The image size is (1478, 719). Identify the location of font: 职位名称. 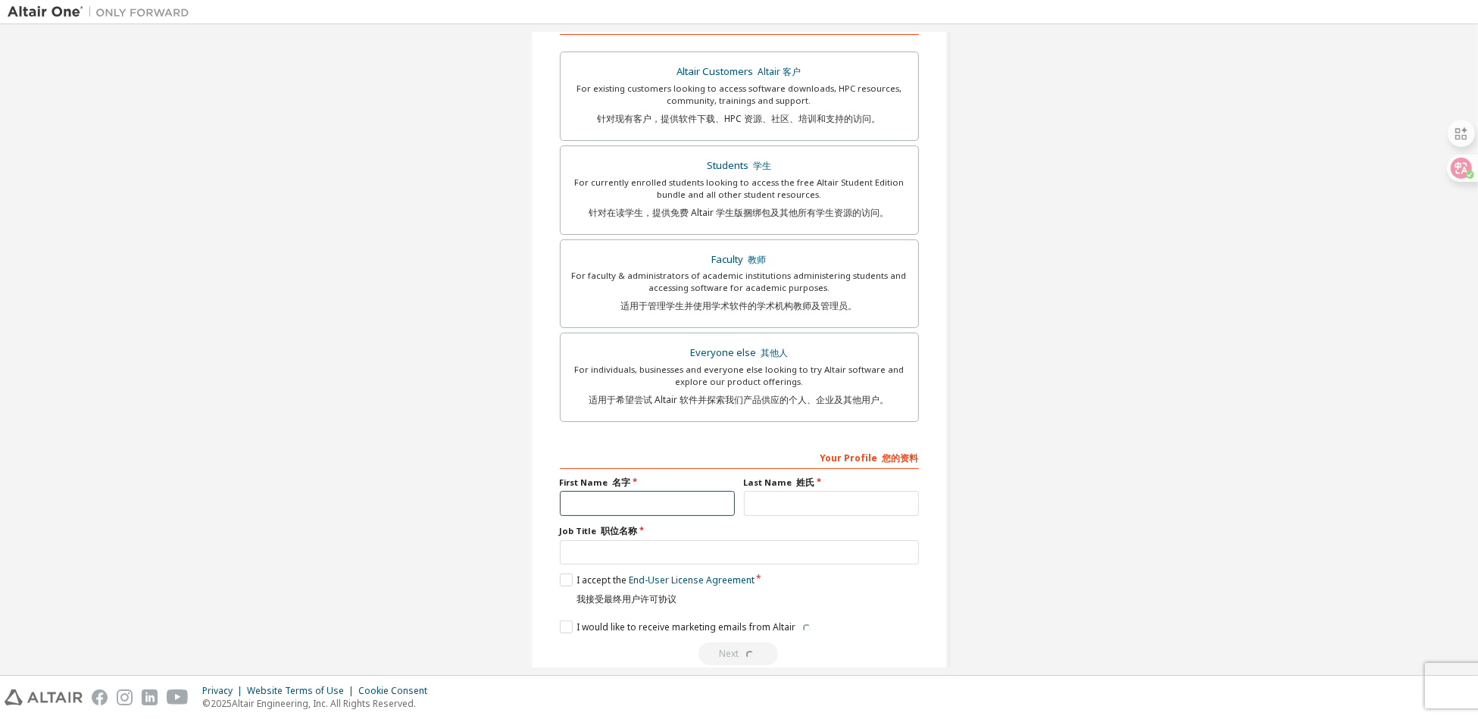
(620, 530).